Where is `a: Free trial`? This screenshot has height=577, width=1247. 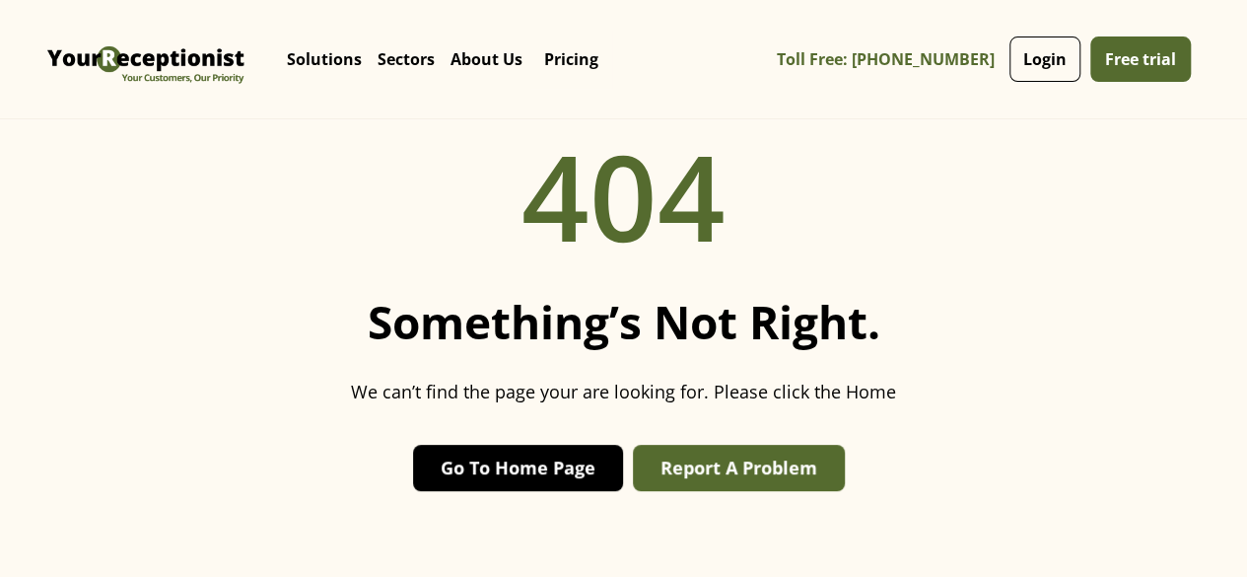
a: Free trial is located at coordinates (1141, 59).